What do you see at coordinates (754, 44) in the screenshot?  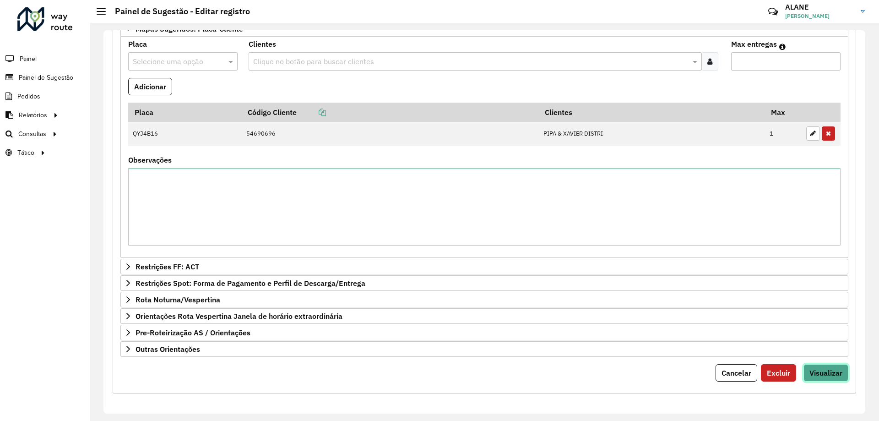 I see `label: Max entregas` at bounding box center [754, 44].